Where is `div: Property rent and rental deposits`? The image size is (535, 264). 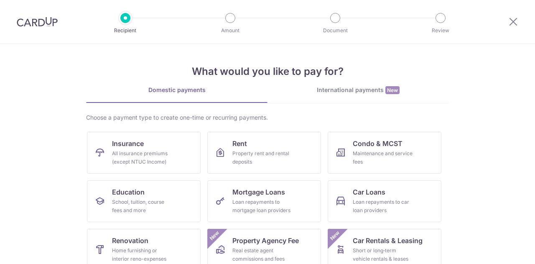
div: Property rent and rental deposits is located at coordinates (263, 158).